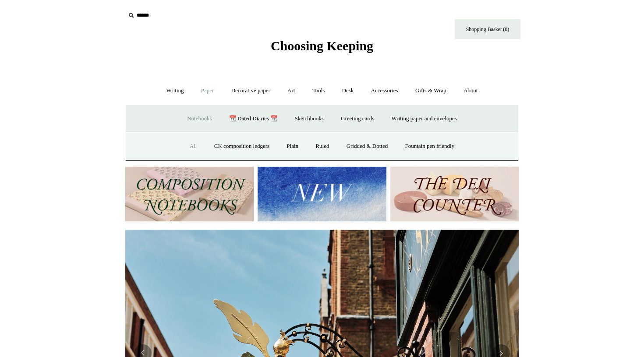 This screenshot has height=357, width=644. Describe the element at coordinates (322, 46) in the screenshot. I see `span: Choosing Keeping` at that location.